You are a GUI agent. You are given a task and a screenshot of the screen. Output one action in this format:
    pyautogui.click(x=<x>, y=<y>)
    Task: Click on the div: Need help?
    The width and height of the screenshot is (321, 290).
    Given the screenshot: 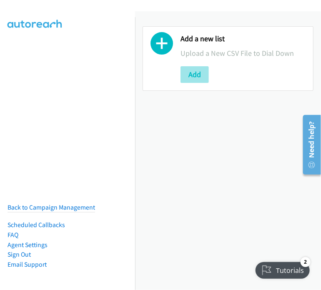 What is the action you would take?
    pyautogui.click(x=14, y=28)
    